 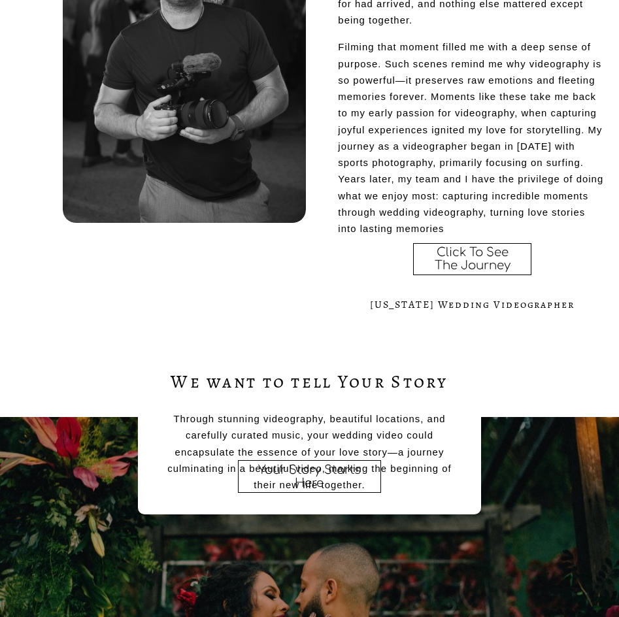 What do you see at coordinates (309, 452) in the screenshot?
I see `p: Through stunning videography, beautiful locations, and carefully curated music, your wedding vide...` at bounding box center [309, 452].